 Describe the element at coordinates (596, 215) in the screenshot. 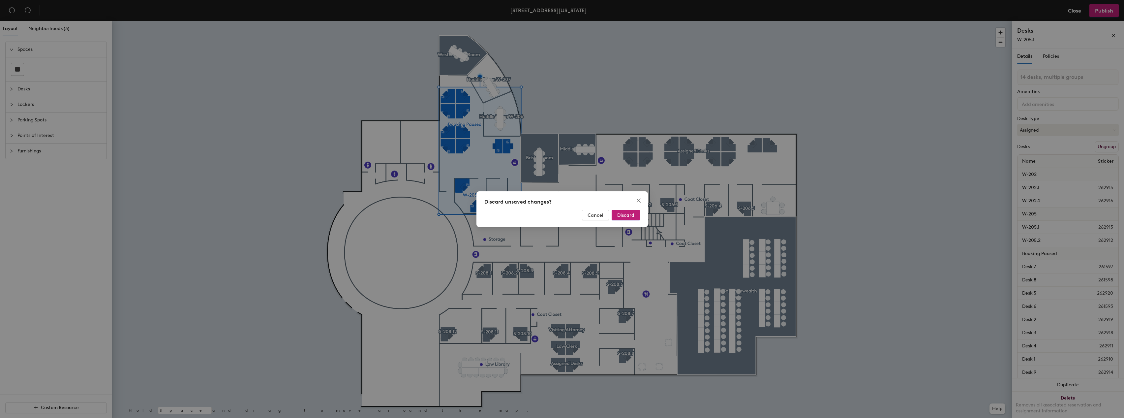

I see `span: Cancel` at that location.